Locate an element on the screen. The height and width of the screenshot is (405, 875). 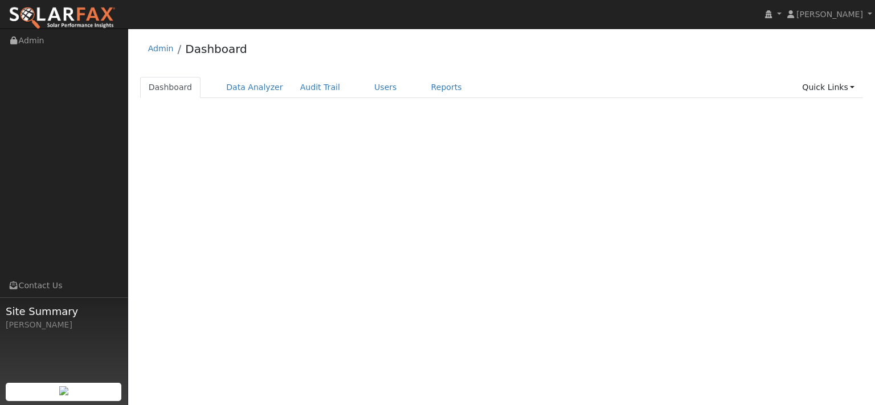
a: Quick Links is located at coordinates (828, 87).